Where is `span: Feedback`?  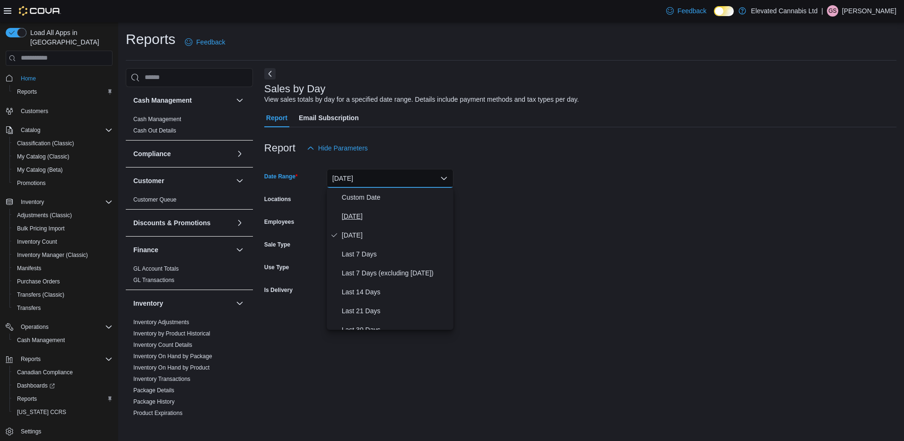
span: Feedback is located at coordinates (692, 11).